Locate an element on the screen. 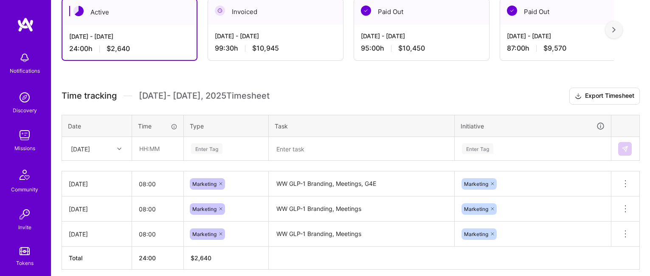  img: discovery is located at coordinates (25, 97).